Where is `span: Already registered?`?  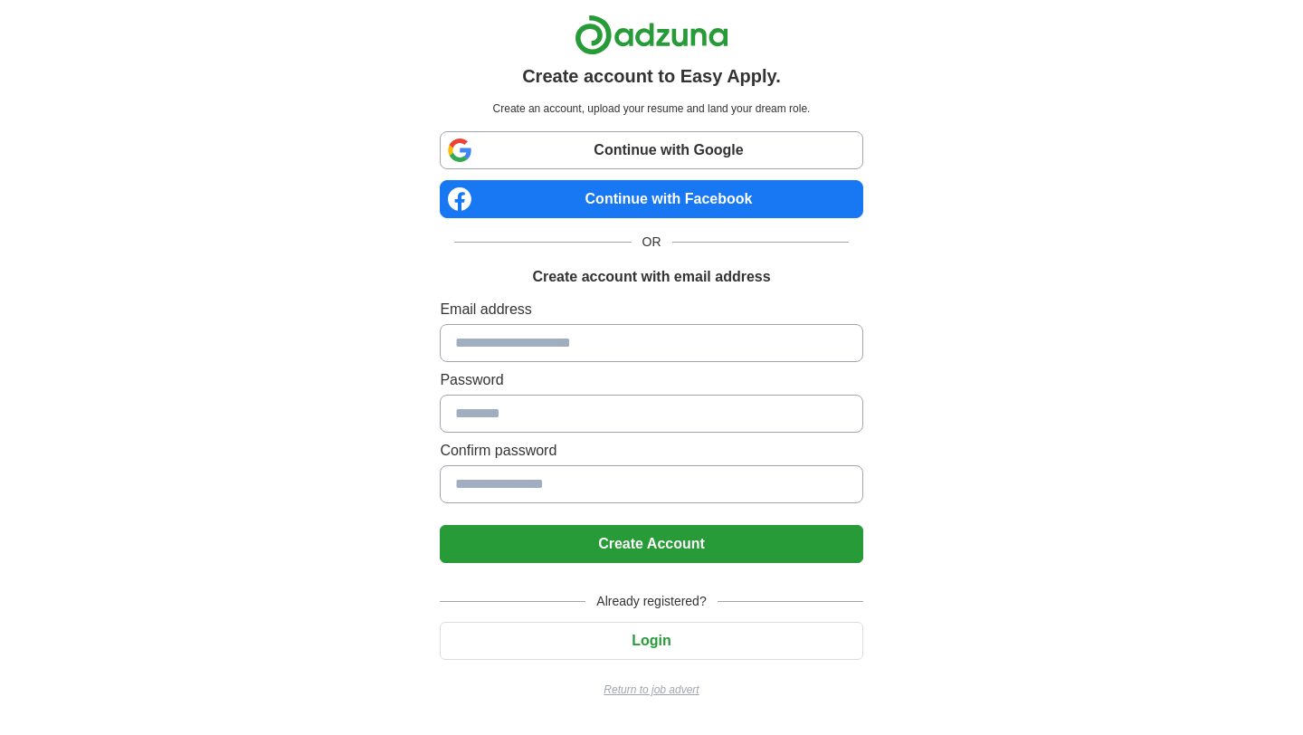
span: Already registered? is located at coordinates (650, 601).